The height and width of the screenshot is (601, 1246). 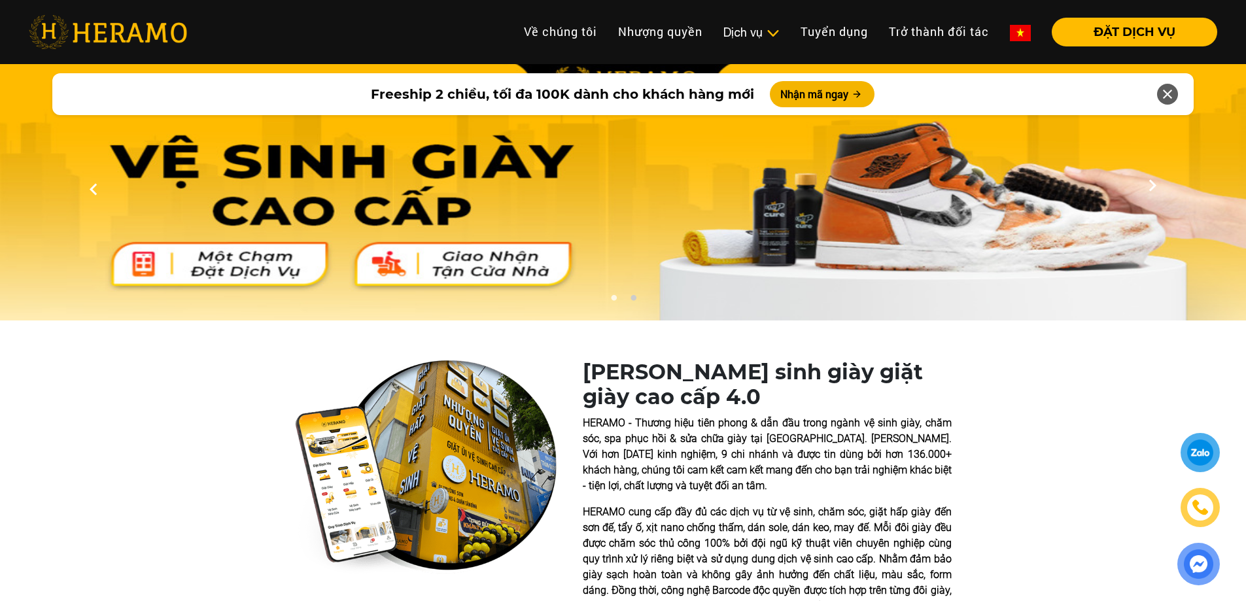 What do you see at coordinates (767, 455) in the screenshot?
I see `p: HERAMO - Thương hiệu tiên phong & dẫn đầu trong ngành vệ sinh giày, chăm sóc, spa phục hồi & sửa ...` at bounding box center [767, 455].